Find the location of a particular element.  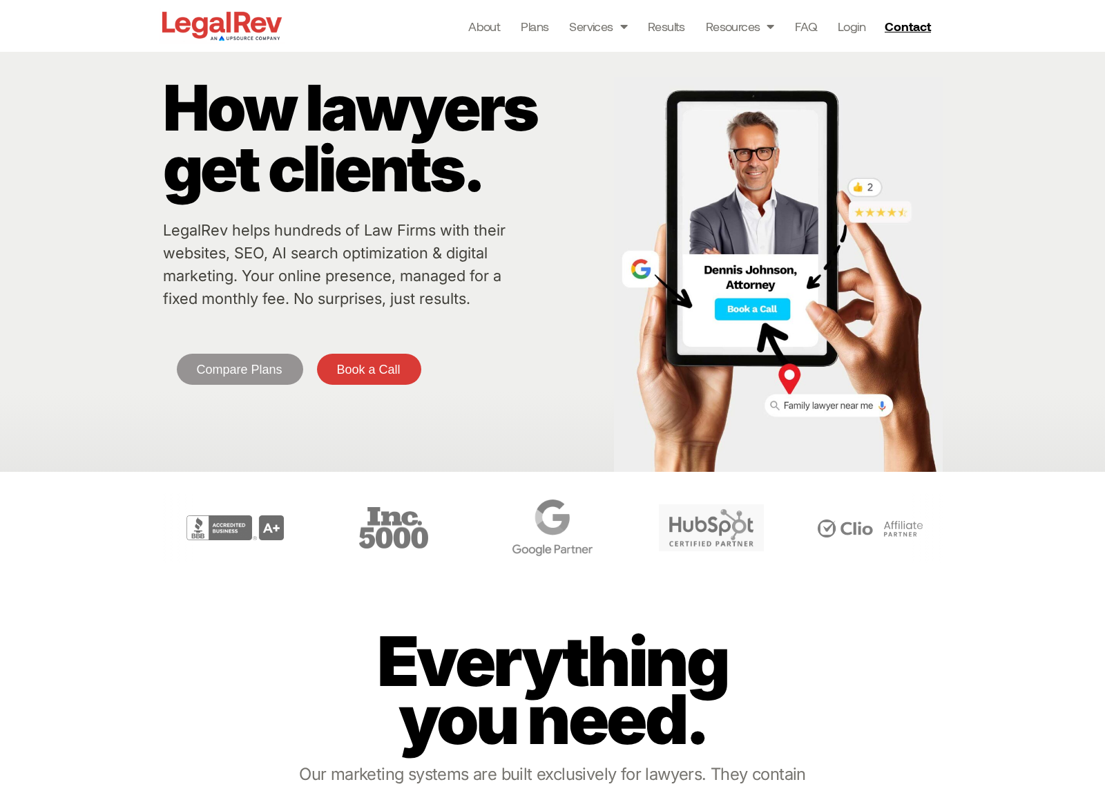

a: Login is located at coordinates (852, 26).